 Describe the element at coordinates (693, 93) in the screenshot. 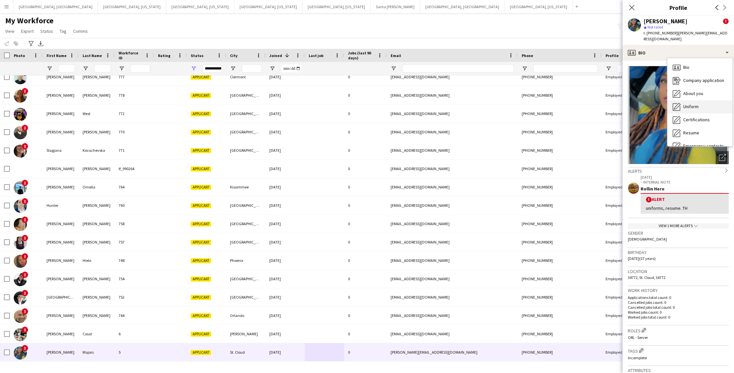

I see `span: About you` at that location.